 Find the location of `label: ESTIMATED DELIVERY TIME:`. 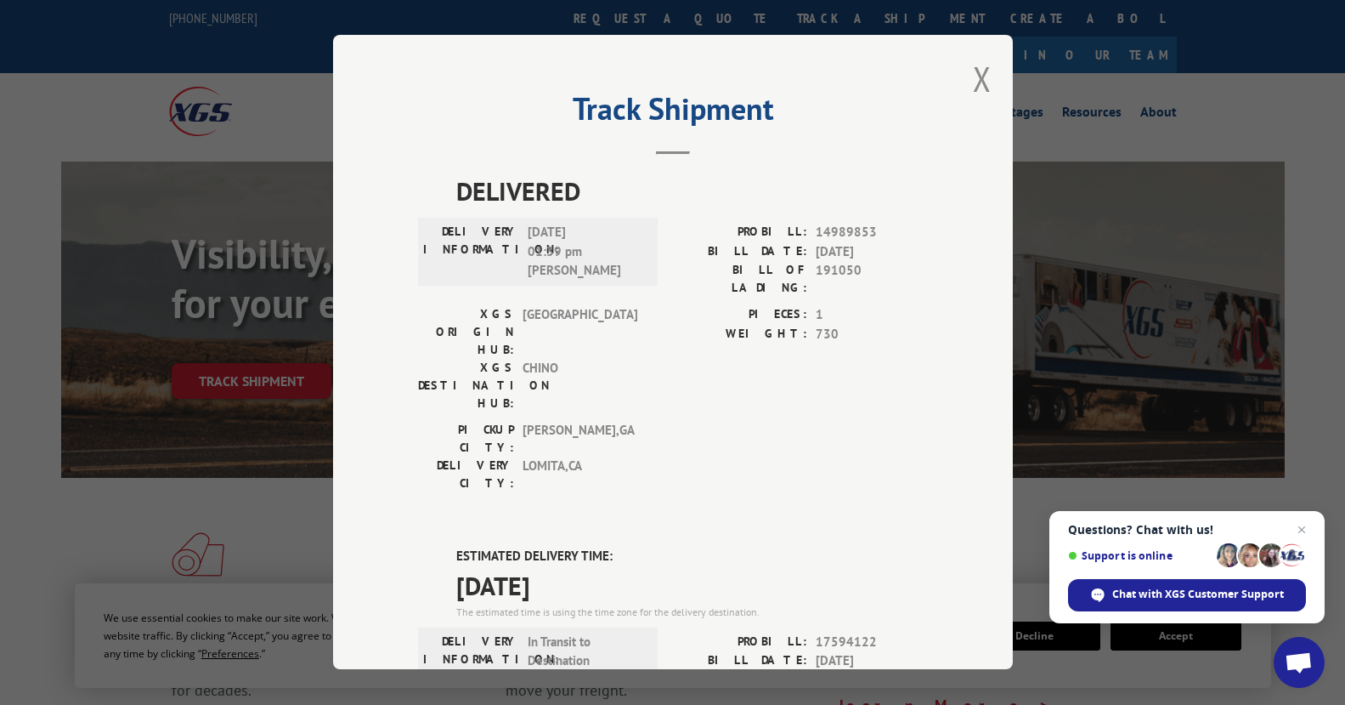

label: ESTIMATED DELIVERY TIME: is located at coordinates (692, 557).